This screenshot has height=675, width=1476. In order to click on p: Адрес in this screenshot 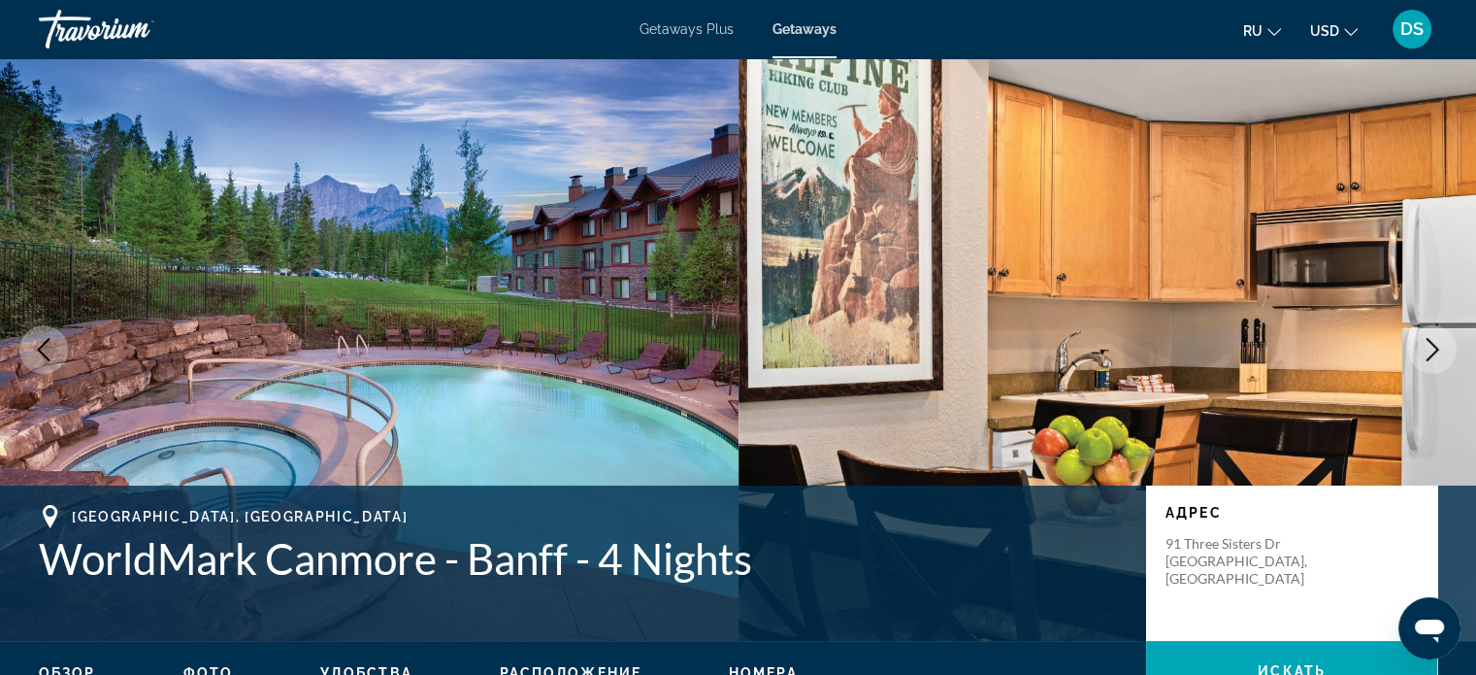, I will do `click(1292, 513)`.